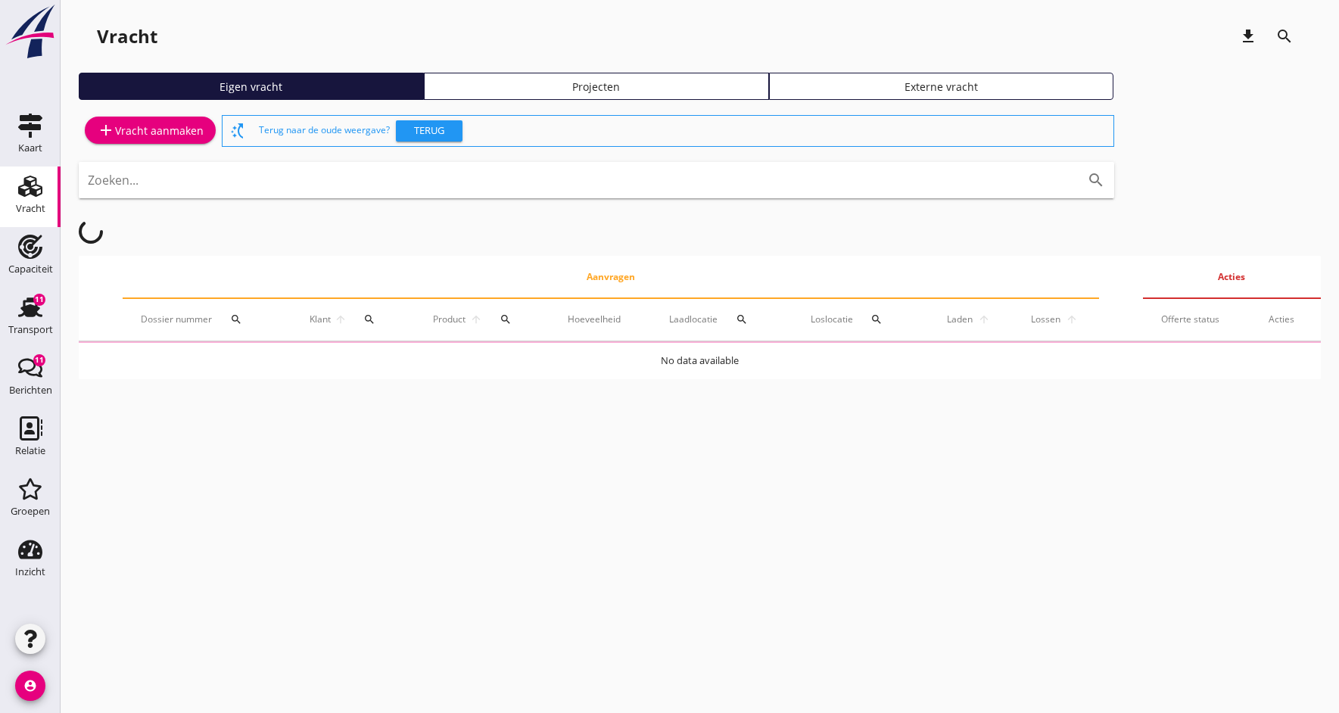 The image size is (1339, 713). Describe the element at coordinates (597, 86) in the screenshot. I see `a: Projecten` at that location.